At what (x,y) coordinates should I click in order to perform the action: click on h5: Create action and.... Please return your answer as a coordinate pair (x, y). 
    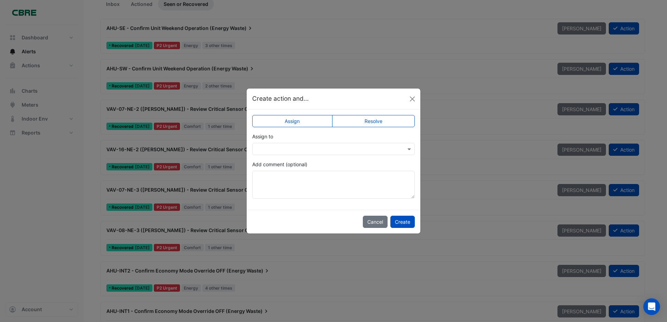
    Looking at the image, I should click on (280, 99).